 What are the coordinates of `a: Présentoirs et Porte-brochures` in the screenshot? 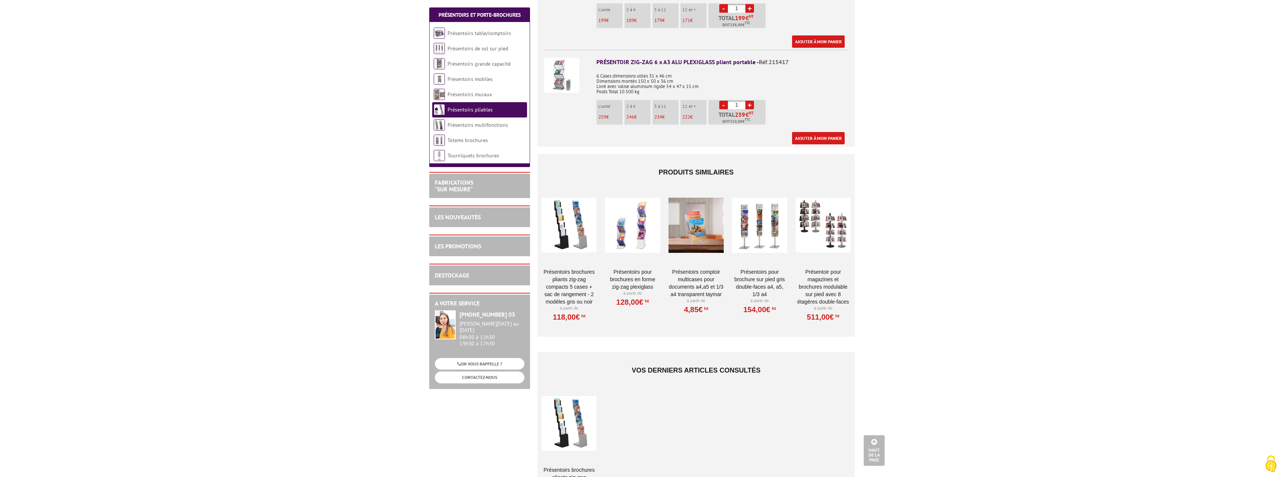 It's located at (479, 15).